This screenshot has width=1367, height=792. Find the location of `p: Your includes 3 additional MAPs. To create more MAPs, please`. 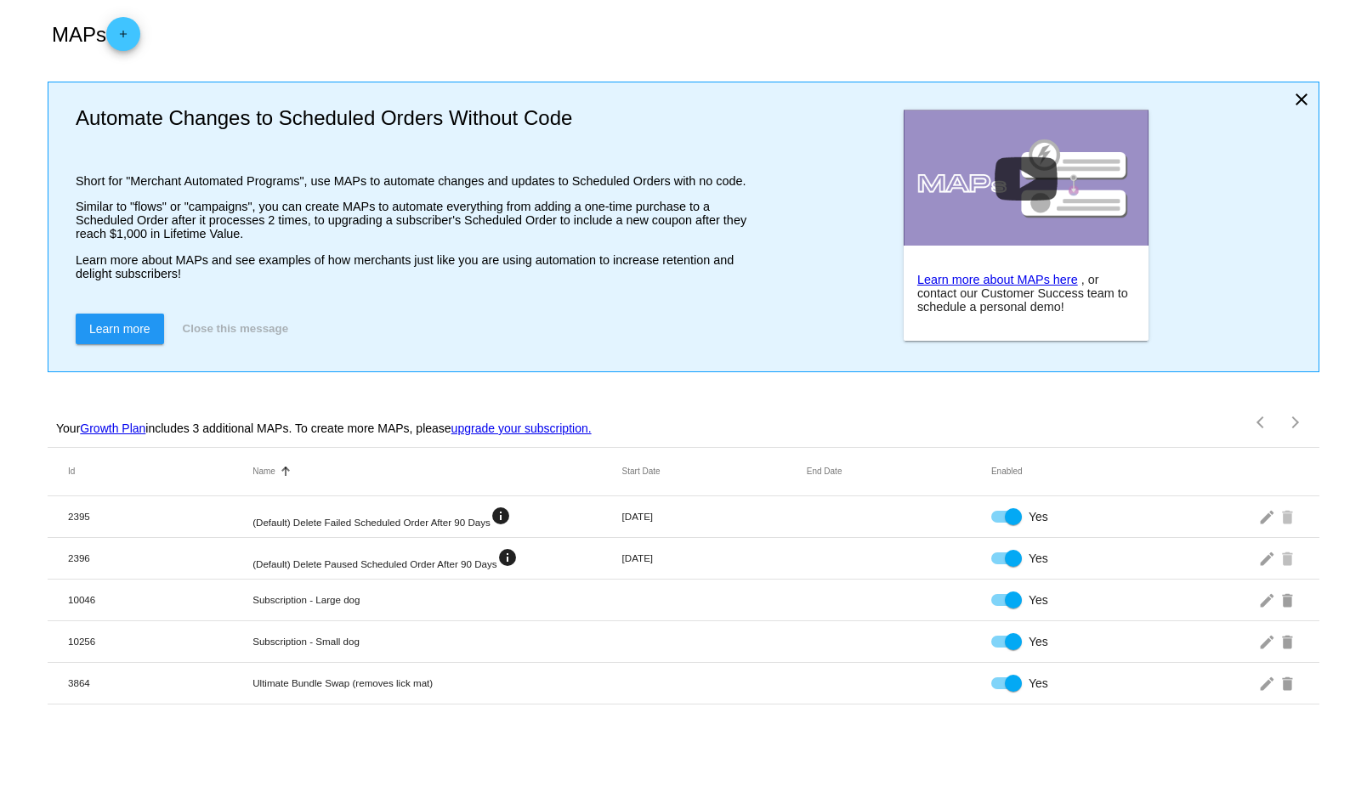

p: Your includes 3 additional MAPs. To create more MAPs, please is located at coordinates (324, 428).